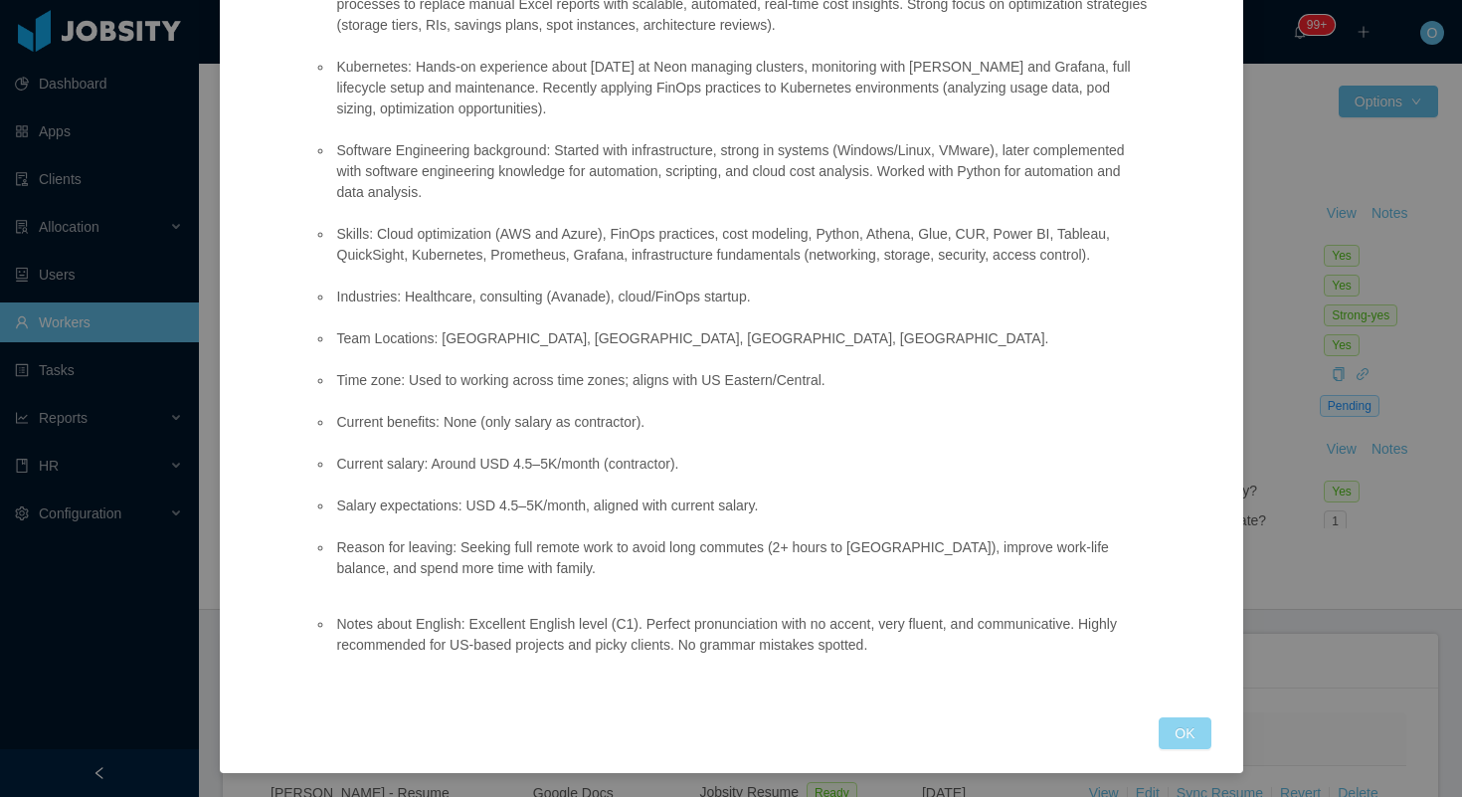  I want to click on li: Notes about English: Excellent English level (C1). Perfect pronunciation with no accent, very flu..., so click(741, 635).